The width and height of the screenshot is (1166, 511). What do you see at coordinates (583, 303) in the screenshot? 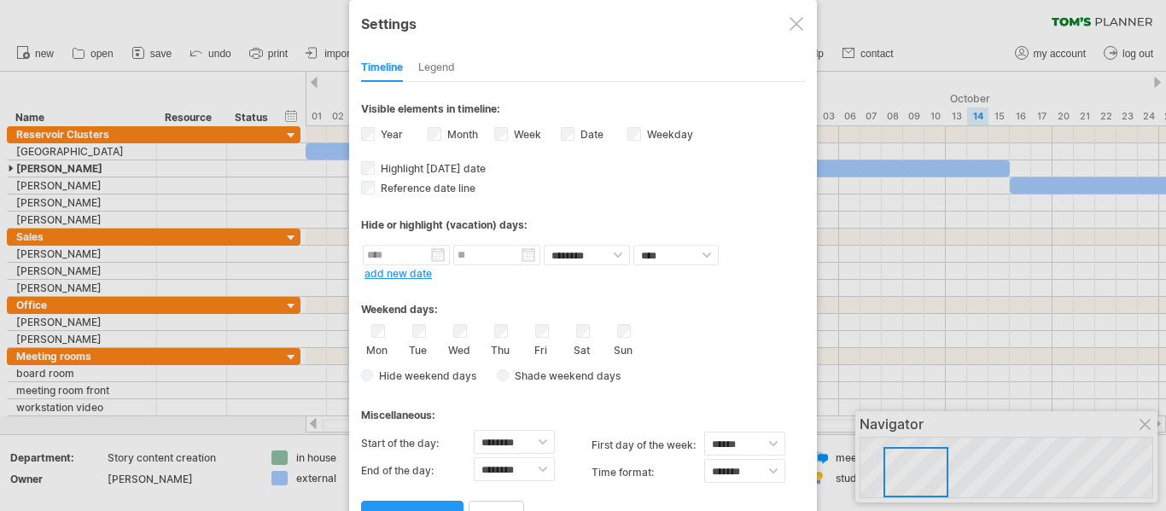
I see `div: Weekend days:` at bounding box center [583, 303].